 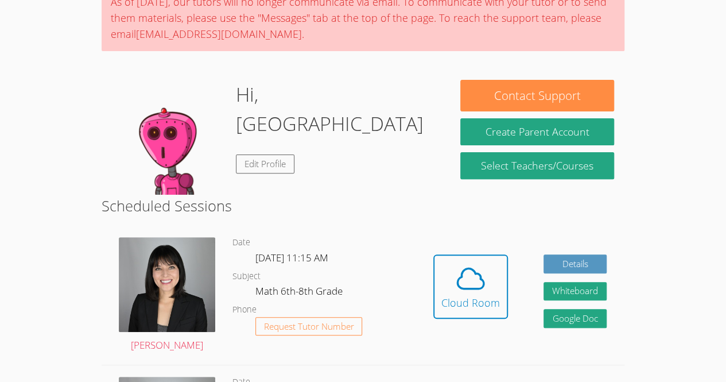 I want to click on dt: Date, so click(x=241, y=242).